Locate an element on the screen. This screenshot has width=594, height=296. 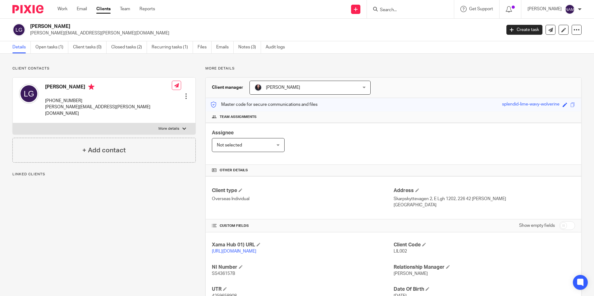
a: Reports is located at coordinates (147, 9).